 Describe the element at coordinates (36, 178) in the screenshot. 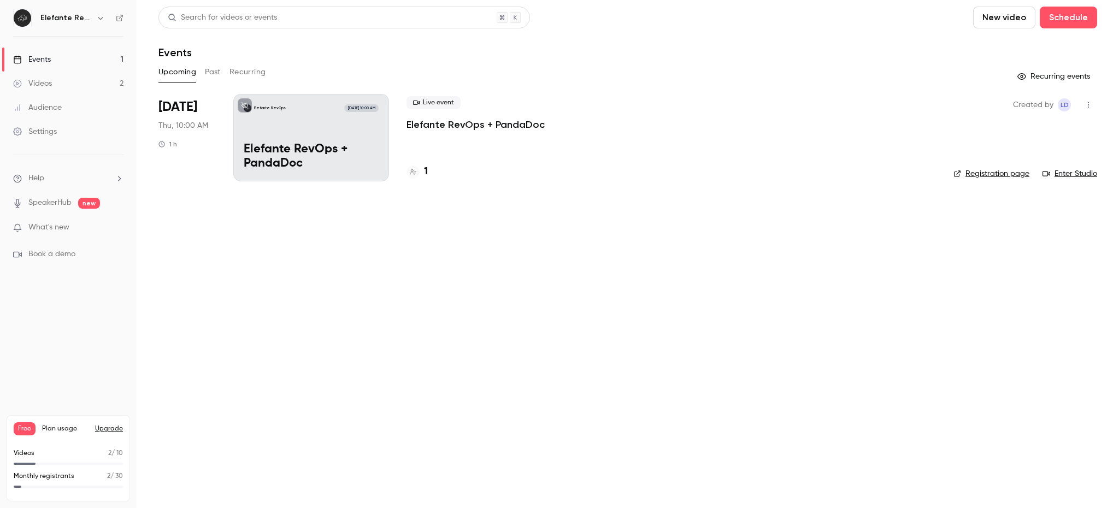

I see `span: Help` at that location.